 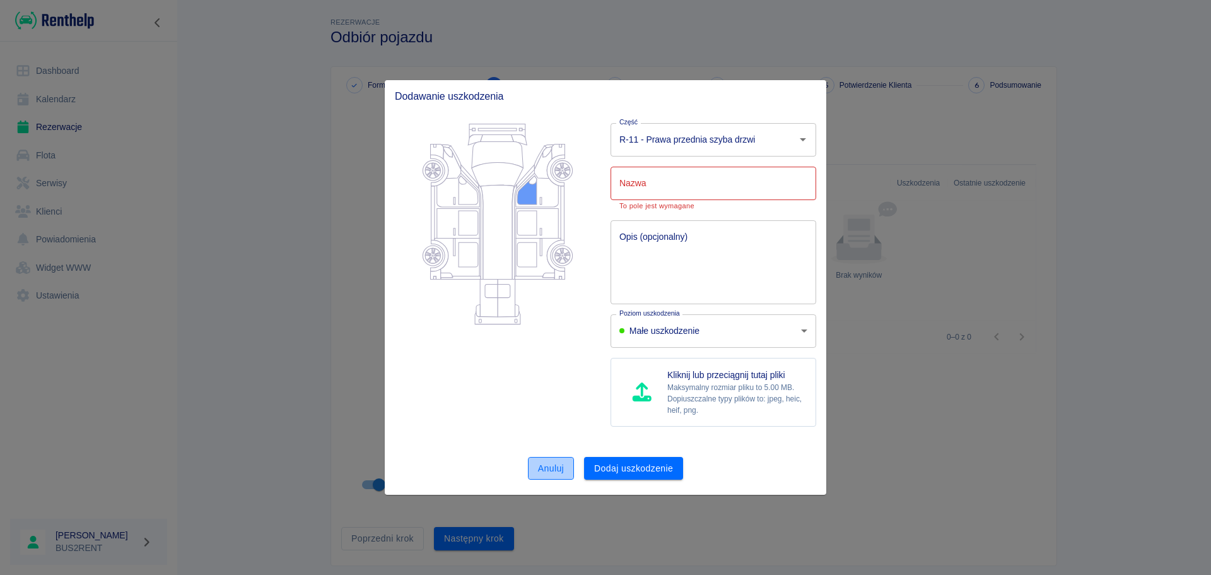 I want to click on p: Maksymalny rozmiar pliku to 5.00 MB., so click(x=736, y=387).